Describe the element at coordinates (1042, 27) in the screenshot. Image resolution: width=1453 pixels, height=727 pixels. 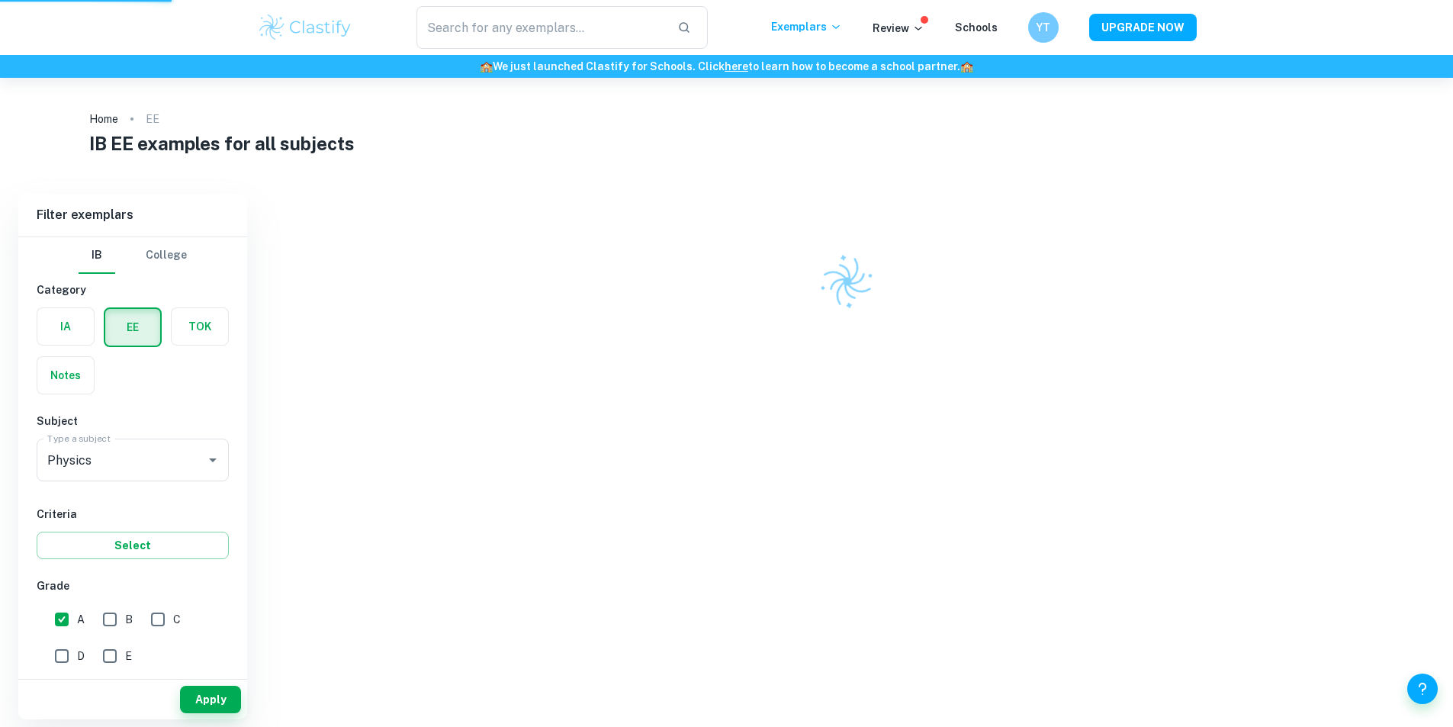
I see `h6: YT` at that location.